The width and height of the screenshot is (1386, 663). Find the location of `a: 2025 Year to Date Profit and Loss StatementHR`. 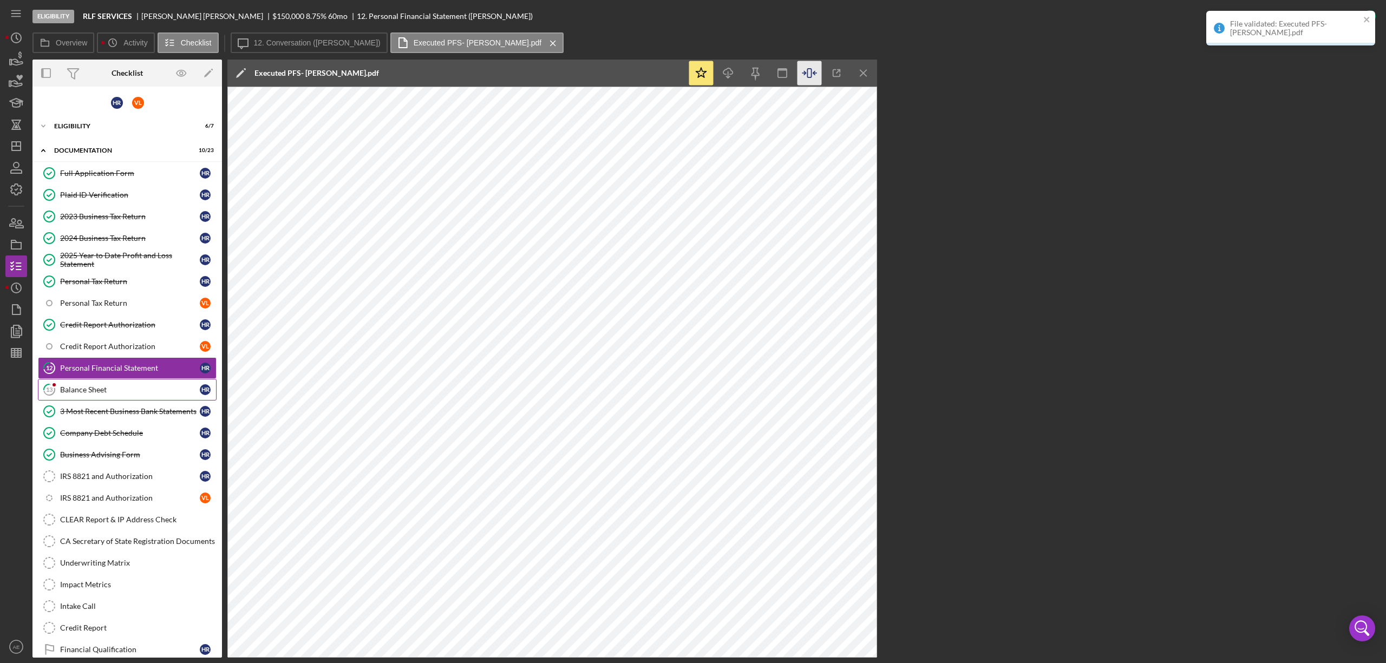

a: 2025 Year to Date Profit and Loss StatementHR is located at coordinates (127, 260).